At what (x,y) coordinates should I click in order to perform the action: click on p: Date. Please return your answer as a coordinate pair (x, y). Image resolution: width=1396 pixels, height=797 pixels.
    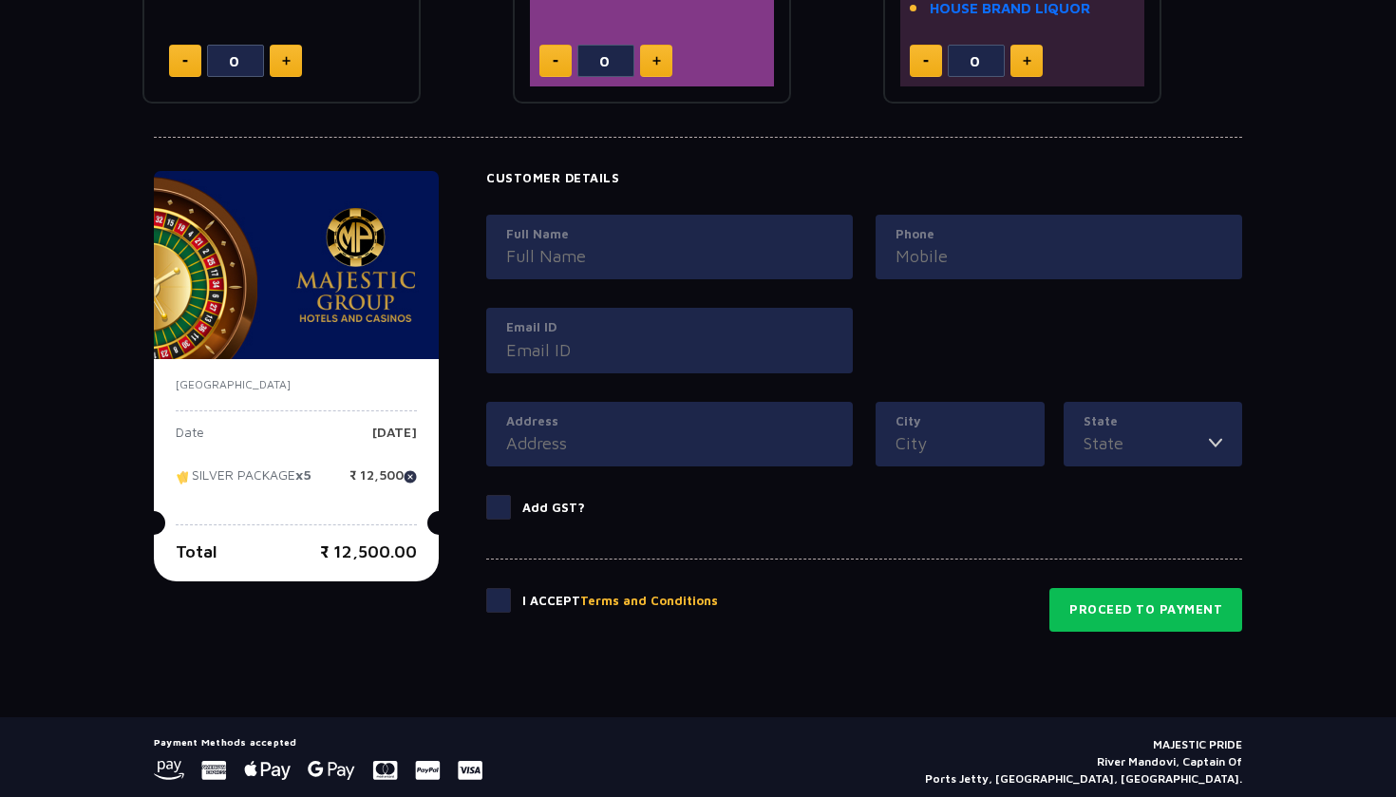
    Looking at the image, I should click on (190, 440).